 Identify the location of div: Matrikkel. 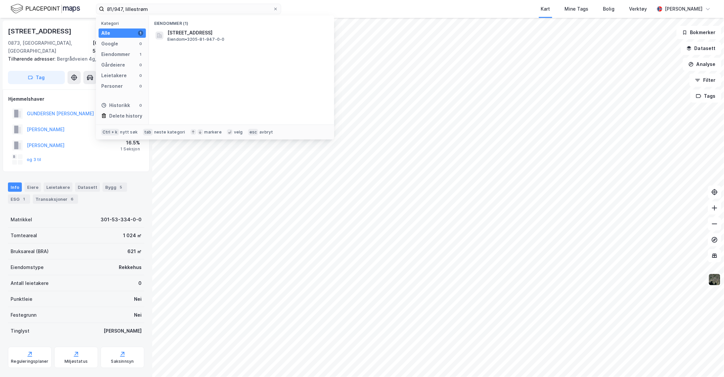
(21, 219).